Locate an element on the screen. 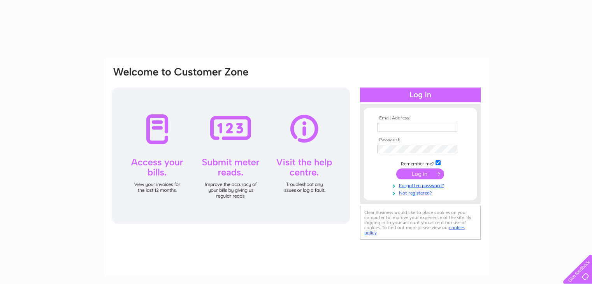  input: Submit is located at coordinates (420, 174).